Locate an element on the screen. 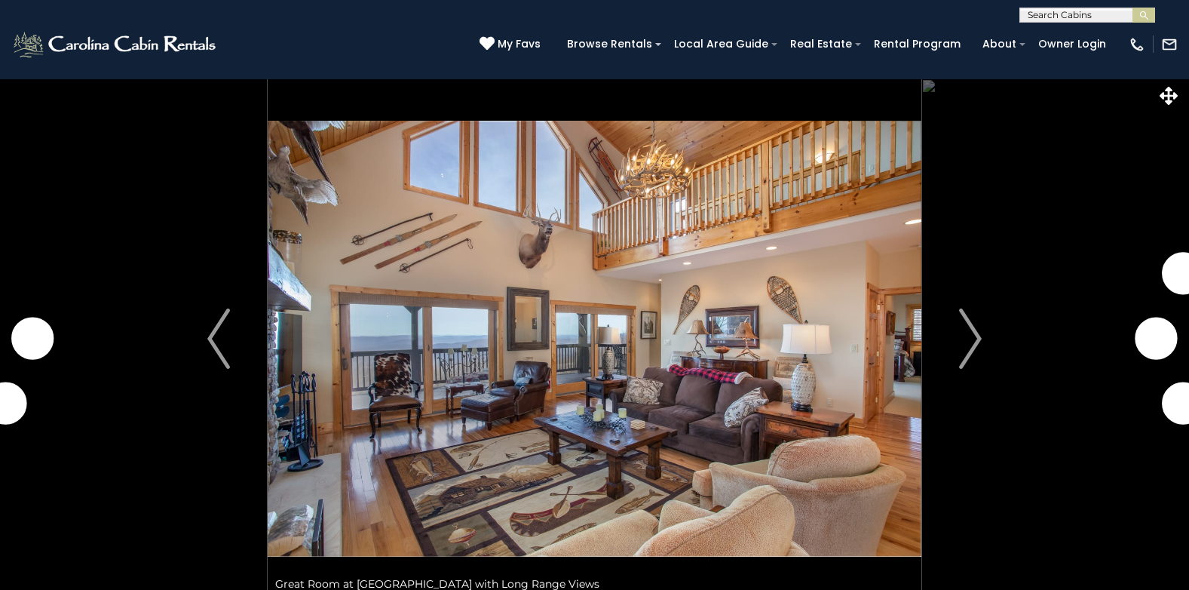 The width and height of the screenshot is (1189, 590). a: Rental Program is located at coordinates (917, 44).